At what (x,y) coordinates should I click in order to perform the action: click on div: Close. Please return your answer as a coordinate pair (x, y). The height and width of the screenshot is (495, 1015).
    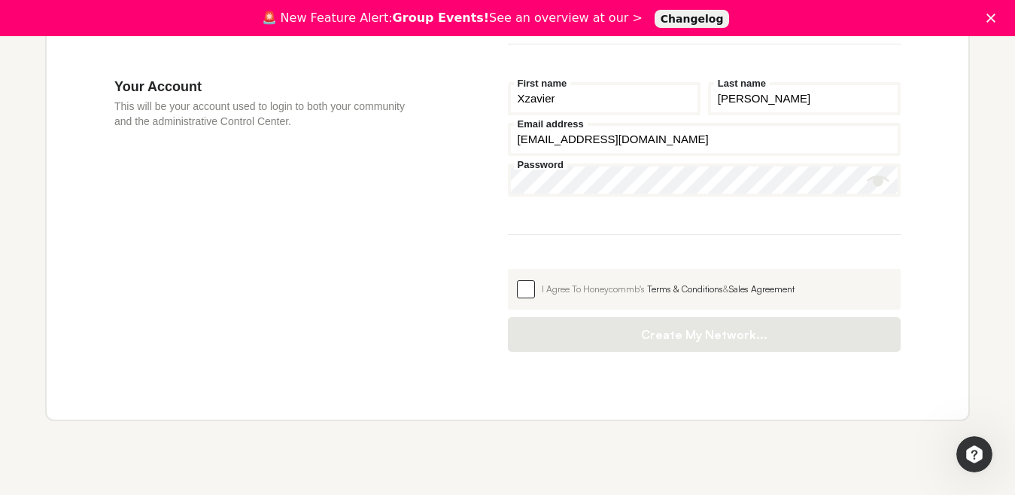
    Looking at the image, I should click on (994, 18).